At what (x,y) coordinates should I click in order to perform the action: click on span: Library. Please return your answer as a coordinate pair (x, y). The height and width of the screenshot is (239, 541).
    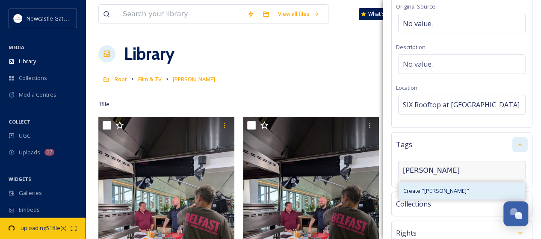
    Looking at the image, I should click on (27, 61).